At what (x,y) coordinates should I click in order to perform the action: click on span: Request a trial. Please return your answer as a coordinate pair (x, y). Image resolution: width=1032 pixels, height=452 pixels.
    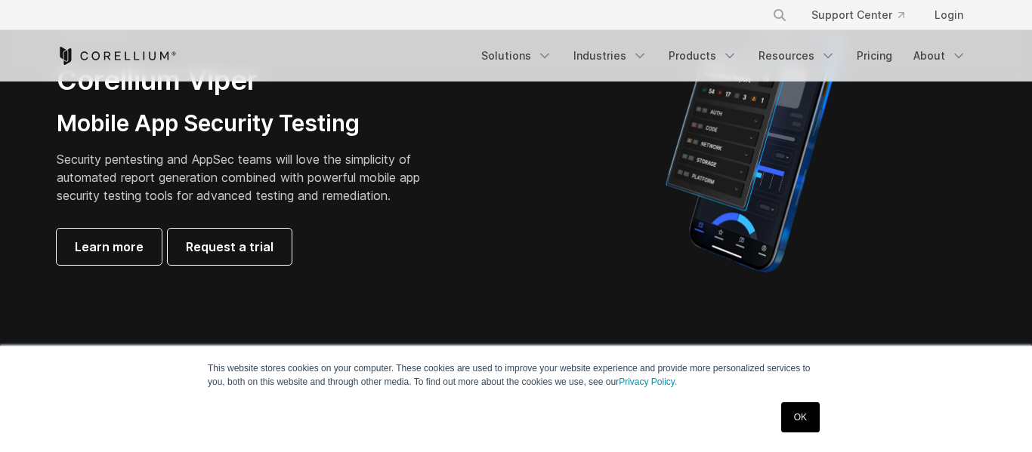
    Looking at the image, I should click on (230, 247).